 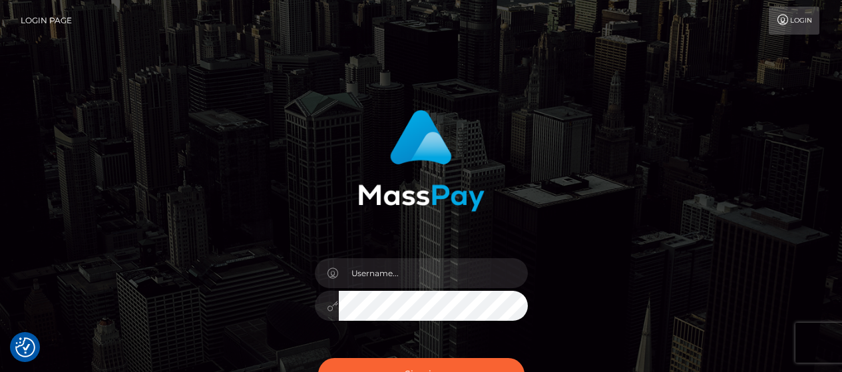 What do you see at coordinates (794, 21) in the screenshot?
I see `a: Login` at bounding box center [794, 21].